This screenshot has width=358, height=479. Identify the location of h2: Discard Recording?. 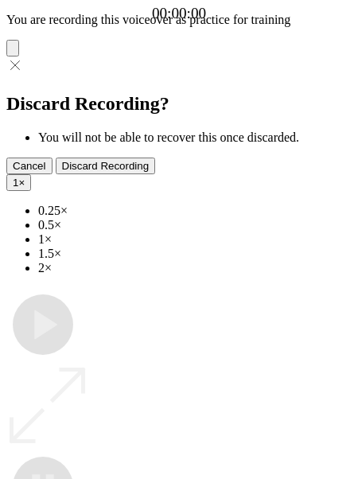
(179, 104).